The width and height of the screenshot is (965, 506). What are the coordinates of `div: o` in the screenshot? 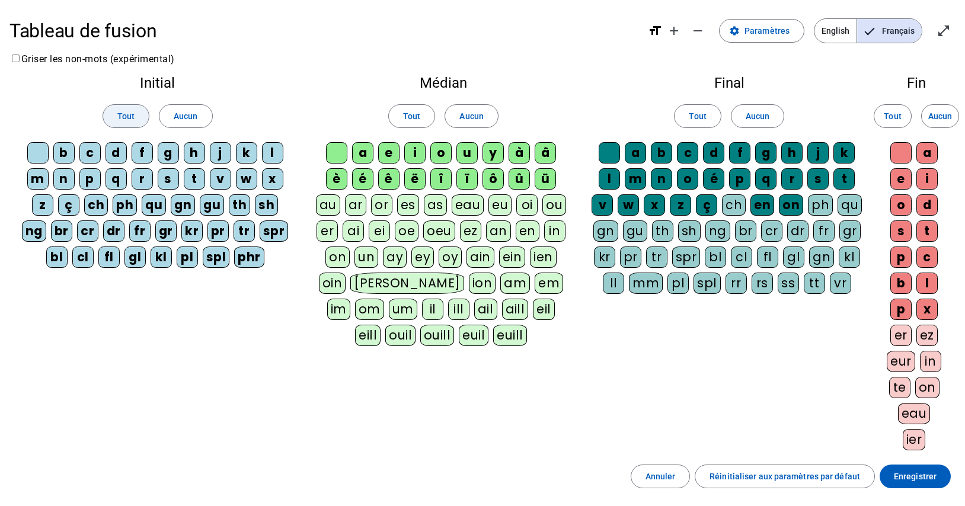 It's located at (688, 179).